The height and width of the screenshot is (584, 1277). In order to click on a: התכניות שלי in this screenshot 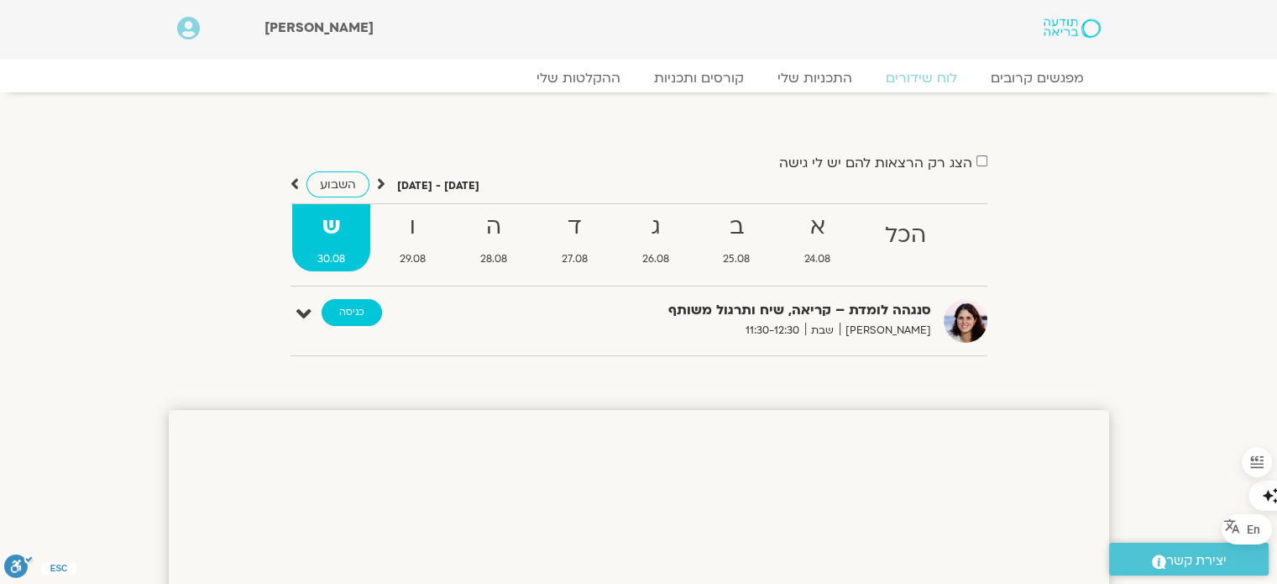, I will do `click(814, 78)`.